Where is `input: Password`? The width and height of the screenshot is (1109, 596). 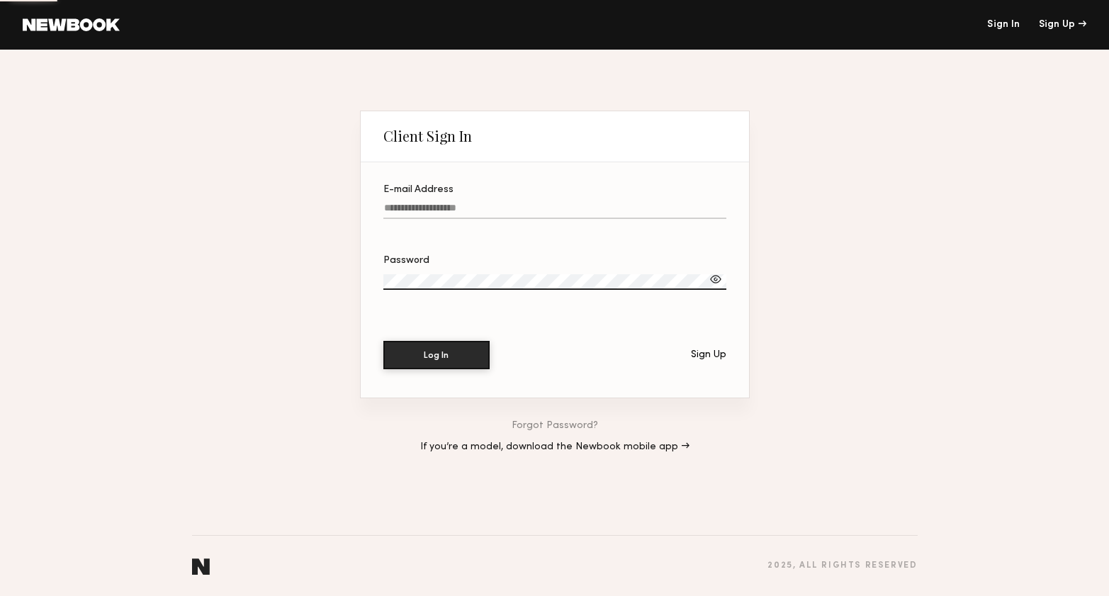
input: Password is located at coordinates (555, 282).